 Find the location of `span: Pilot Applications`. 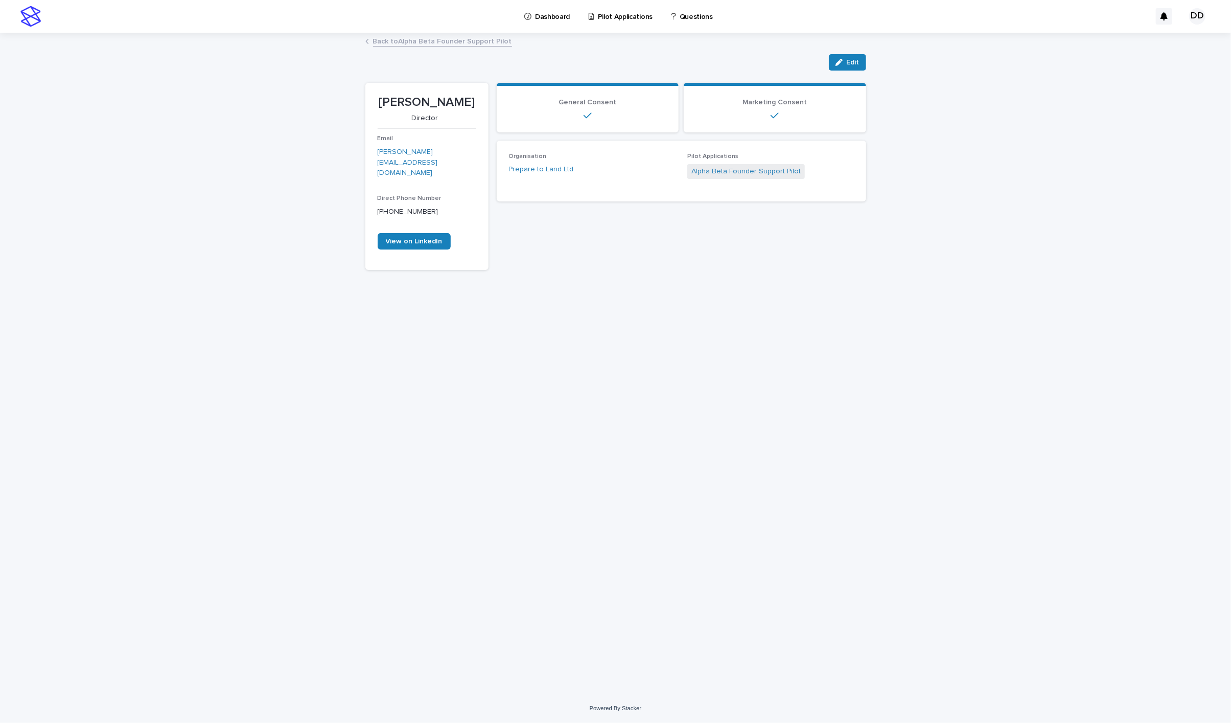

span: Pilot Applications is located at coordinates (713, 156).